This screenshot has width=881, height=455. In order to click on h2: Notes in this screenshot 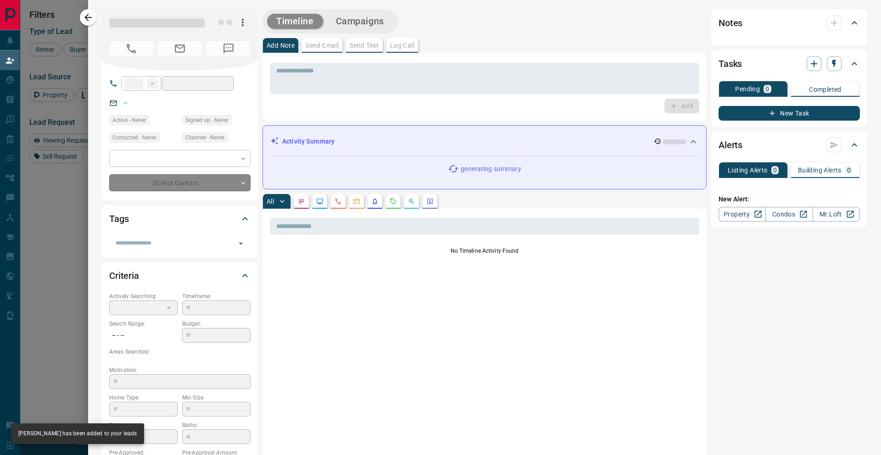, I will do `click(731, 23)`.